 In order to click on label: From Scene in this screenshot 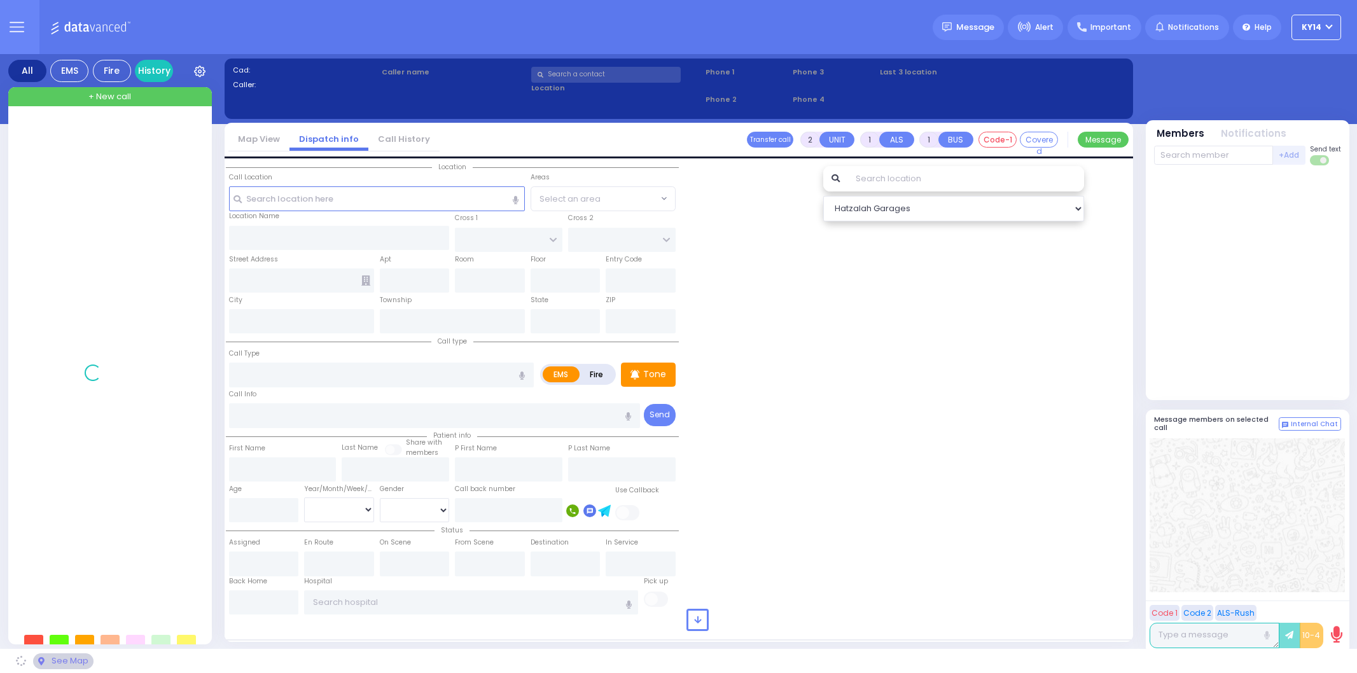, I will do `click(474, 543)`.